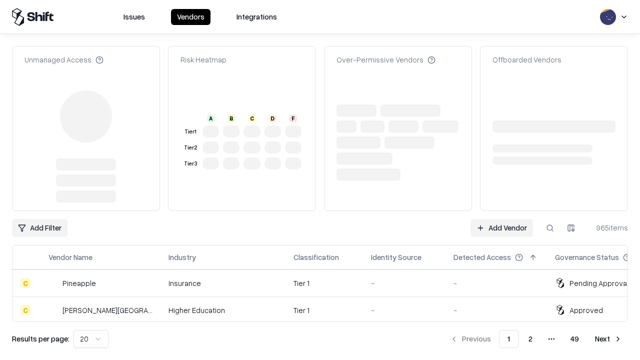  I want to click on div: Detected Access, so click(482, 257).